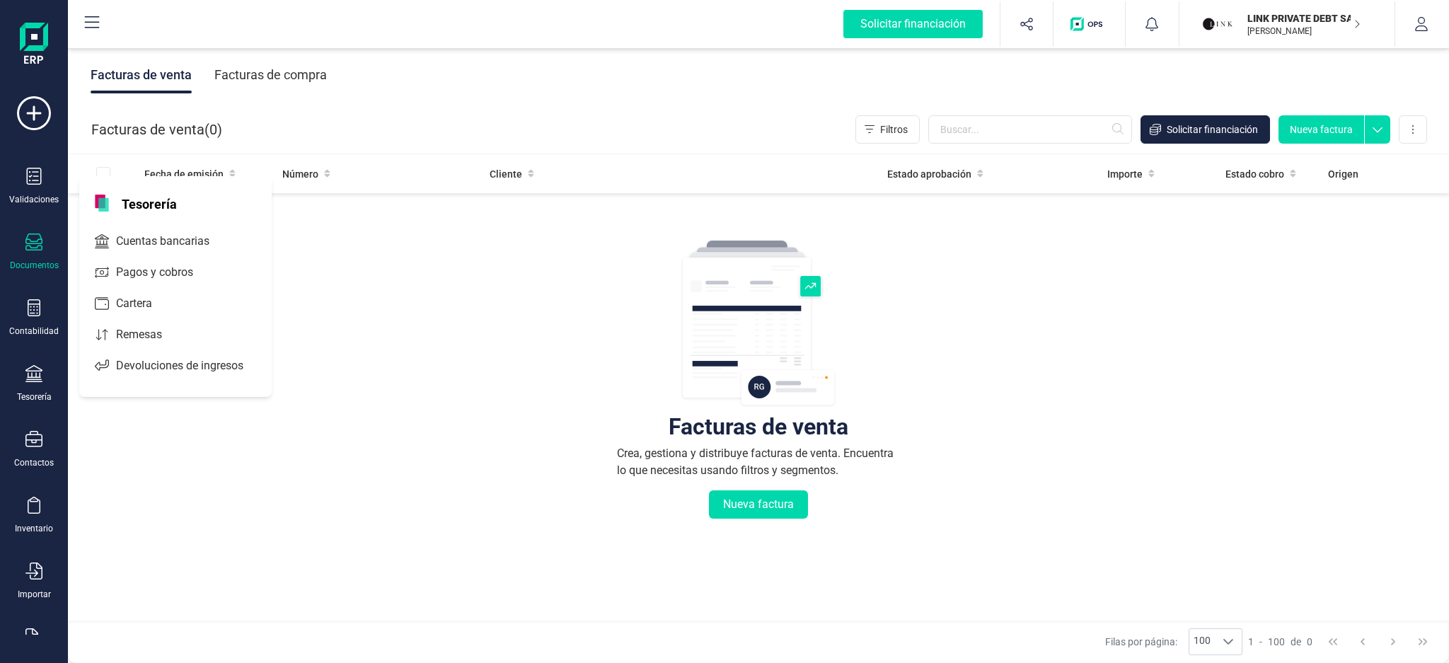  I want to click on img: Logo Finanedi, so click(34, 45).